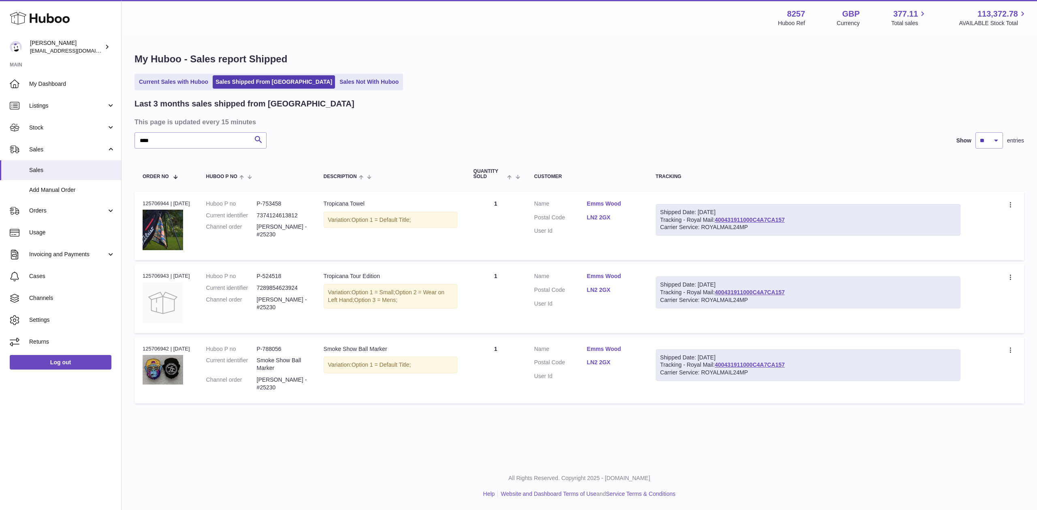 The height and width of the screenshot is (510, 1037). I want to click on h3: This page is updated every 15 minutes, so click(578, 122).